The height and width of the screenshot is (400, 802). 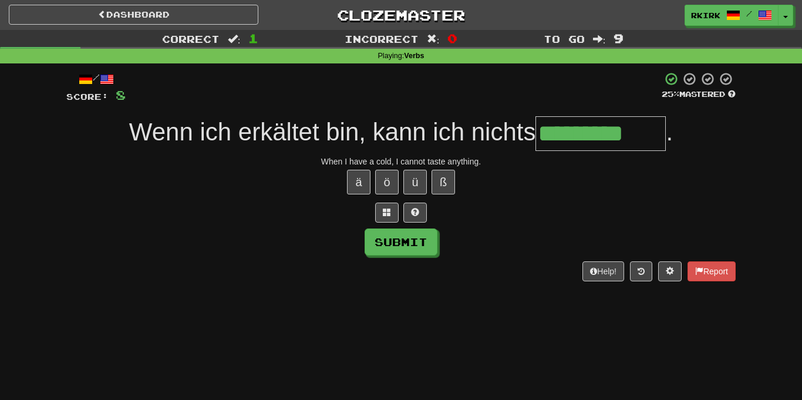 What do you see at coordinates (603, 271) in the screenshot?
I see `button: Help!` at bounding box center [603, 271].